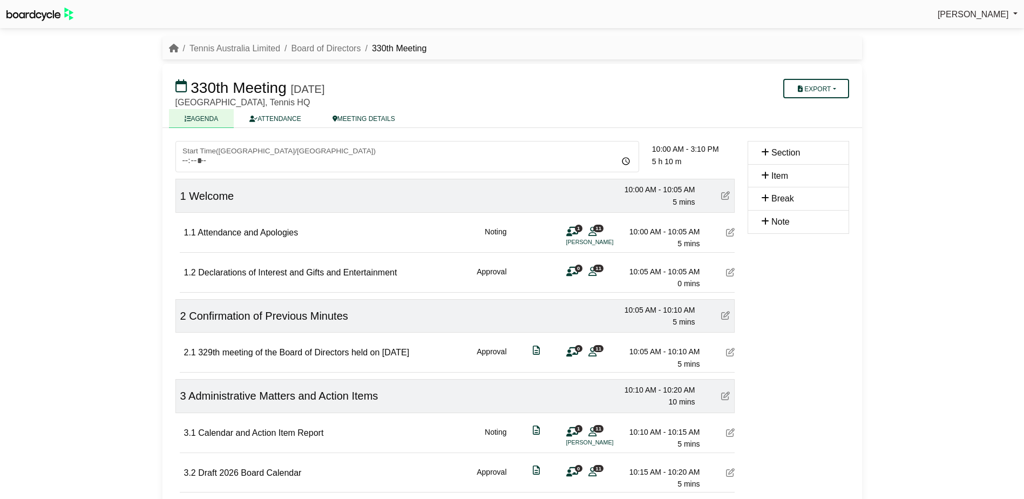 The height and width of the screenshot is (499, 1024). I want to click on a: Board of Directors, so click(326, 48).